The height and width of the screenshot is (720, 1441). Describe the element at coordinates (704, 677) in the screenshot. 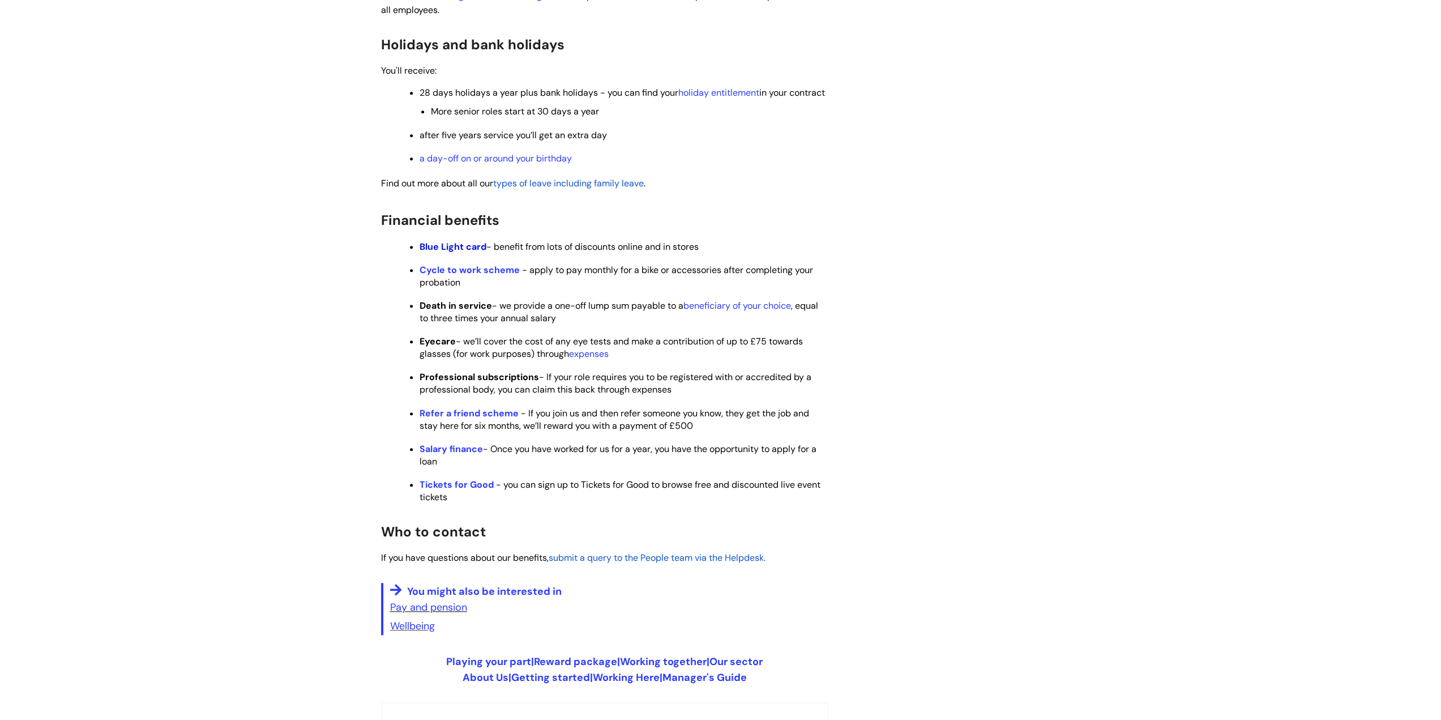

I see `a: Manager's Guide` at that location.